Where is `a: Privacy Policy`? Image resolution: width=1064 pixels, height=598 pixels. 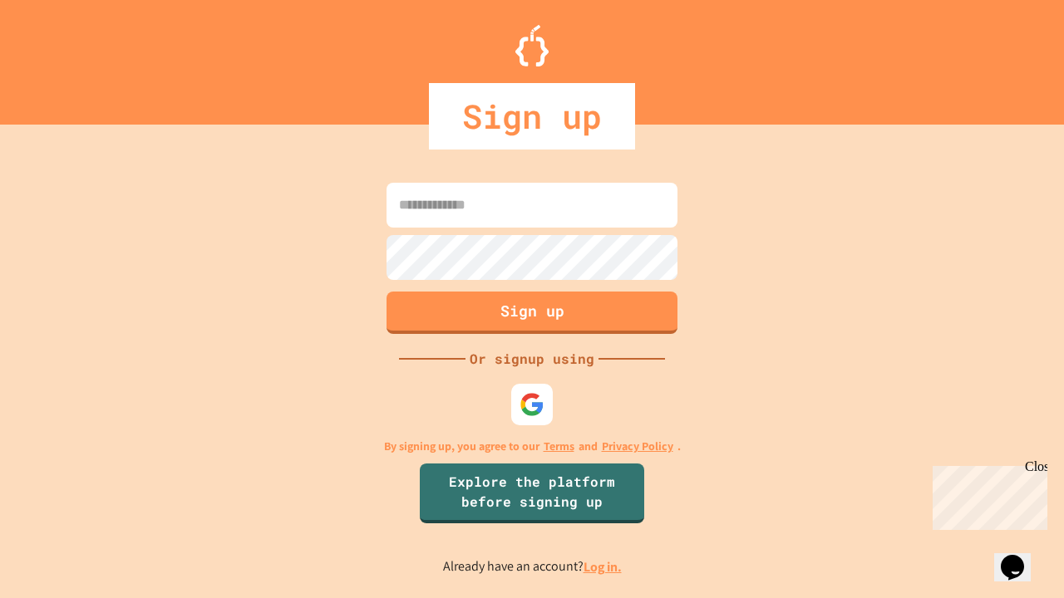 a: Privacy Policy is located at coordinates (638, 446).